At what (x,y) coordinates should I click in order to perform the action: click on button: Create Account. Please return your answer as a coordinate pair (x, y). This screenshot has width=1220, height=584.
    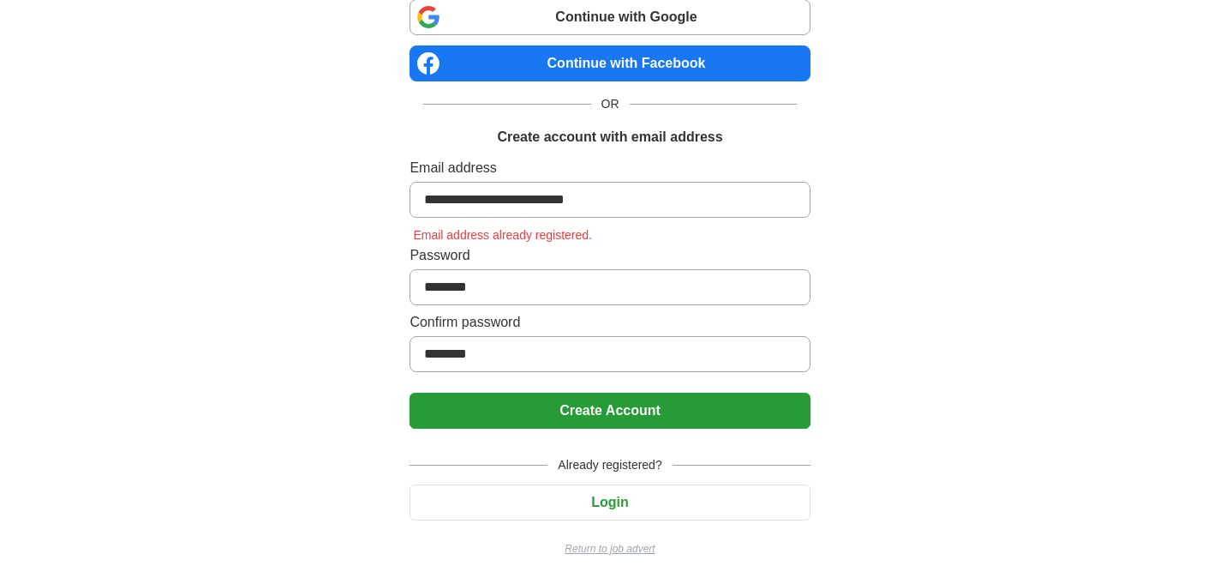
    Looking at the image, I should click on (609, 411).